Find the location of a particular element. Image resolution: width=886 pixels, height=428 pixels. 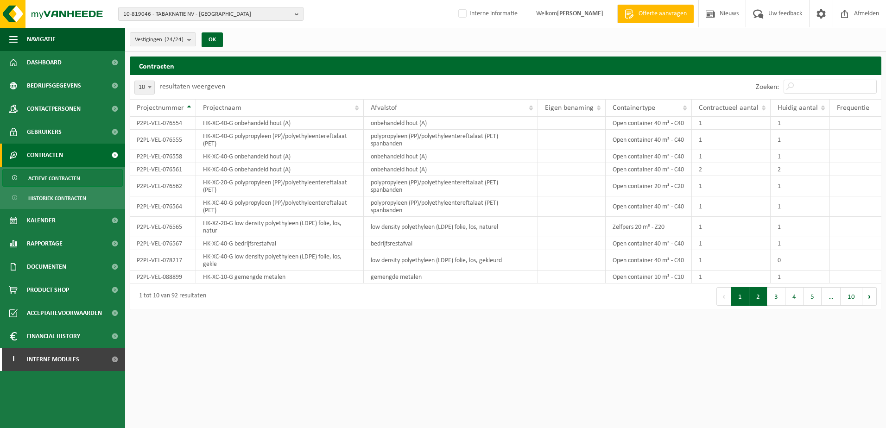

span: Afvalstof is located at coordinates (384, 108).